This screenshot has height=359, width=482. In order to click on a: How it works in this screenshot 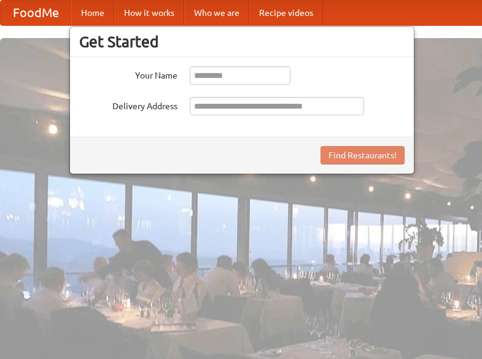, I will do `click(149, 13)`.